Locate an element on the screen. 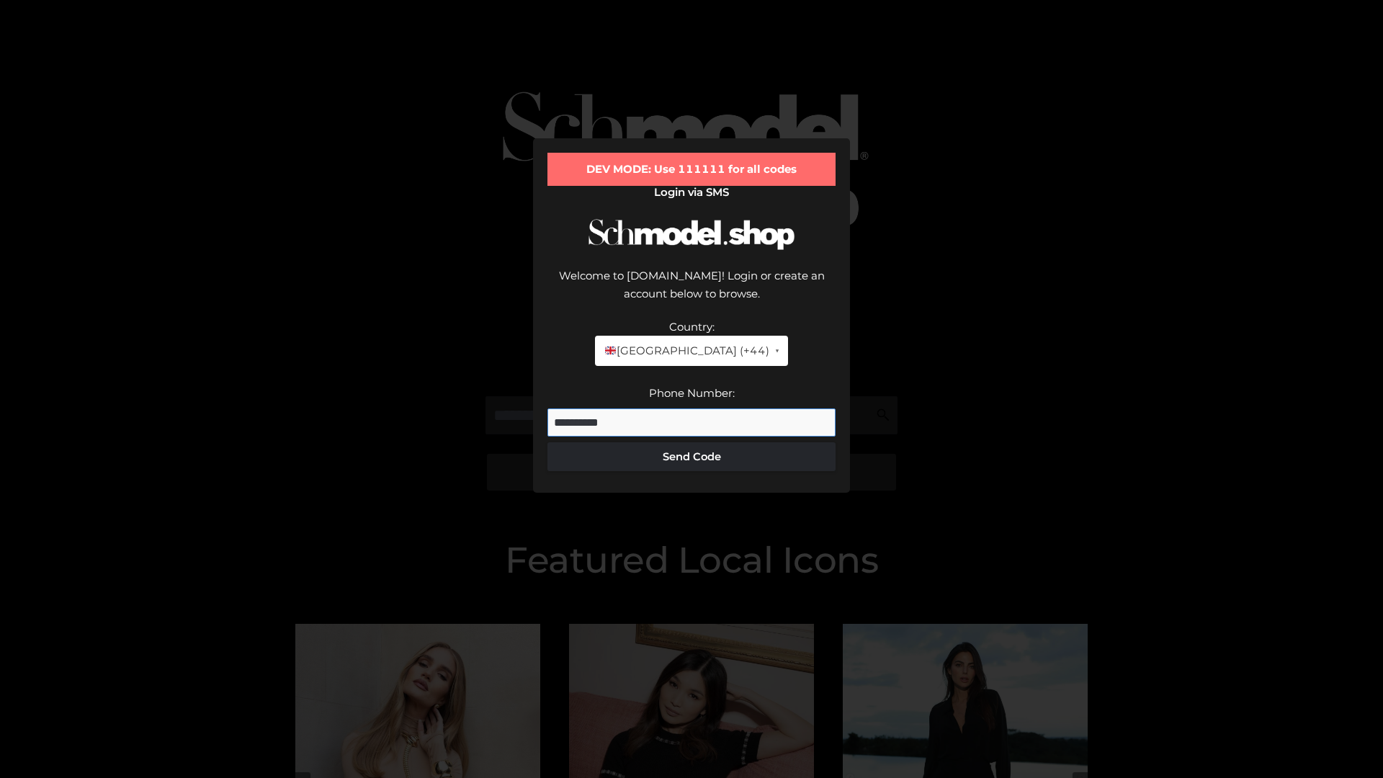 This screenshot has height=778, width=1383. div: DEV MODE: Use 111111 for all codes is located at coordinates (691, 169).